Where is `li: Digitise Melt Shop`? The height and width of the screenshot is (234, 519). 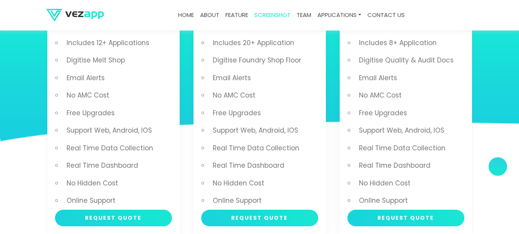 li: Digitise Melt Shop is located at coordinates (117, 60).